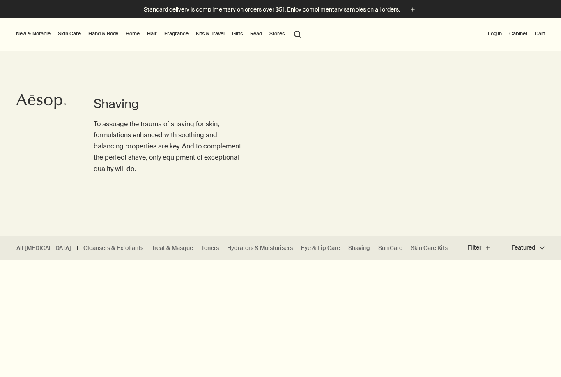 This screenshot has height=377, width=561. Describe the element at coordinates (359, 248) in the screenshot. I see `a: Shaving` at that location.